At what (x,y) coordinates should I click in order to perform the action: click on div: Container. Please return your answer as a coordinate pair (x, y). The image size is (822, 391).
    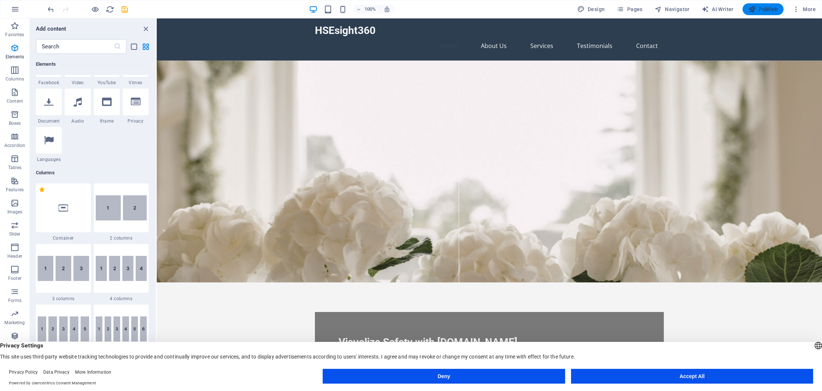
    Looking at the image, I should click on (63, 213).